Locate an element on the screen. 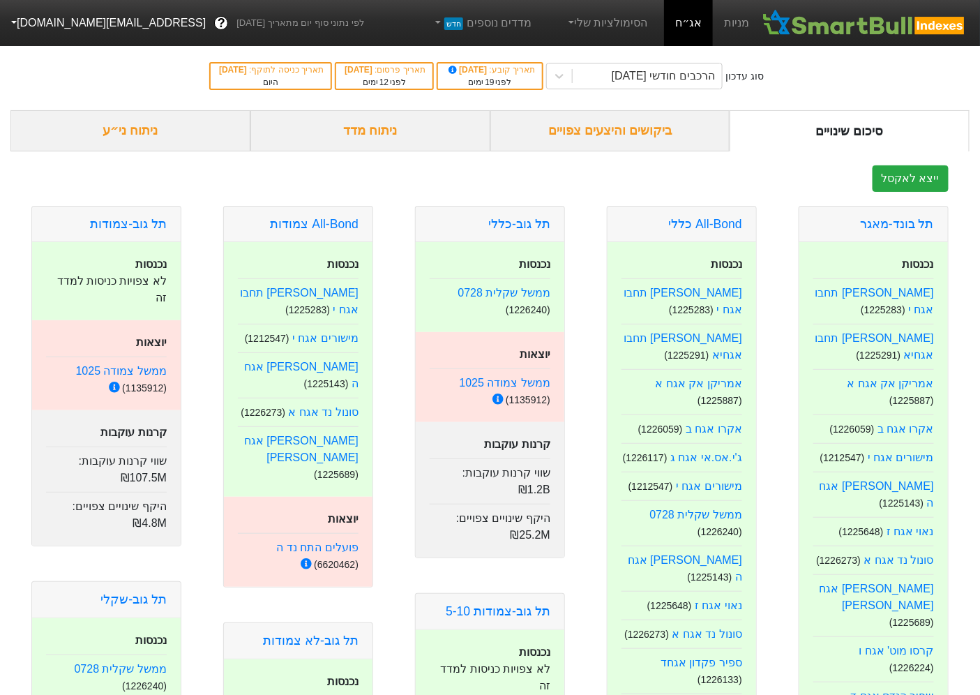 The image size is (980, 695). span: היום is located at coordinates (271, 82).